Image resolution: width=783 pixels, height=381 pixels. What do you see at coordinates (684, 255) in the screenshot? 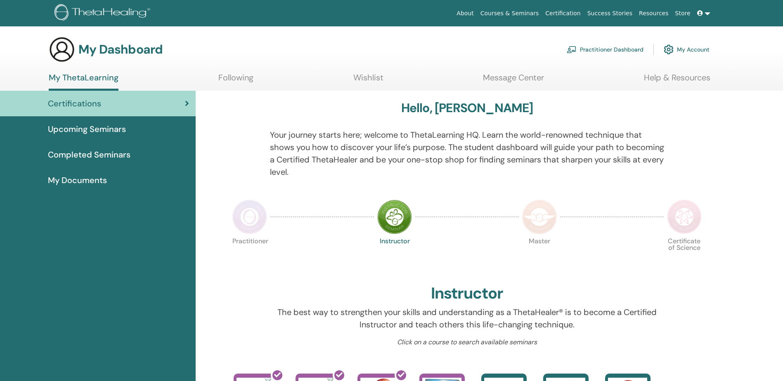
I see `p: Certificate of Science` at bounding box center [684, 255].